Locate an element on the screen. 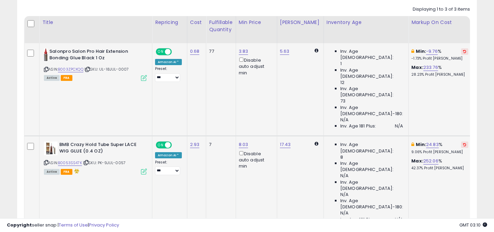 The image size is (494, 232). a: 0.68 is located at coordinates (195, 51).